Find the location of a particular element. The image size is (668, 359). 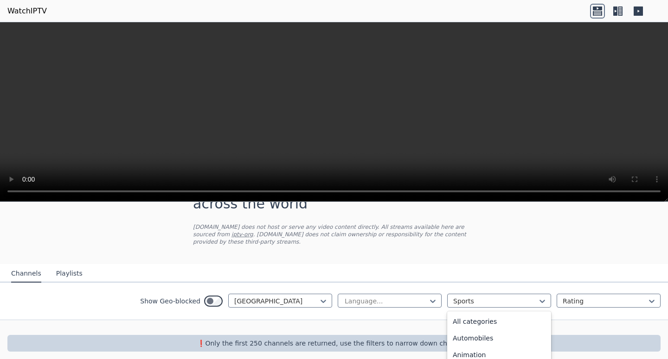

button: Playlists is located at coordinates (69, 274).